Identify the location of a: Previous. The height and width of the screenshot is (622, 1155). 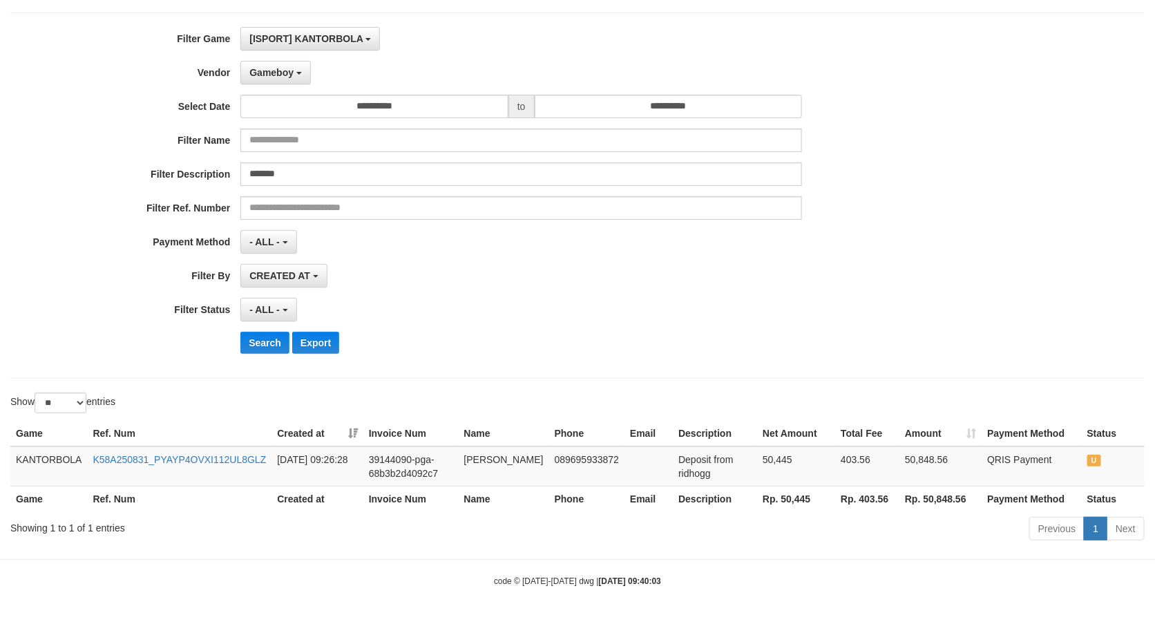
(1057, 528).